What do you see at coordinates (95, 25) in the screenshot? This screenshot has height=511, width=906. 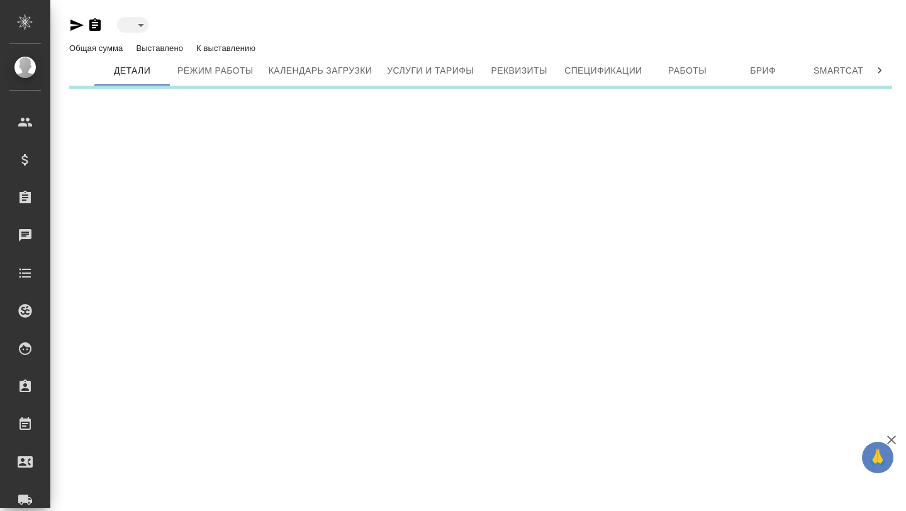 I see `button: Скопировать ссылку` at bounding box center [95, 25].